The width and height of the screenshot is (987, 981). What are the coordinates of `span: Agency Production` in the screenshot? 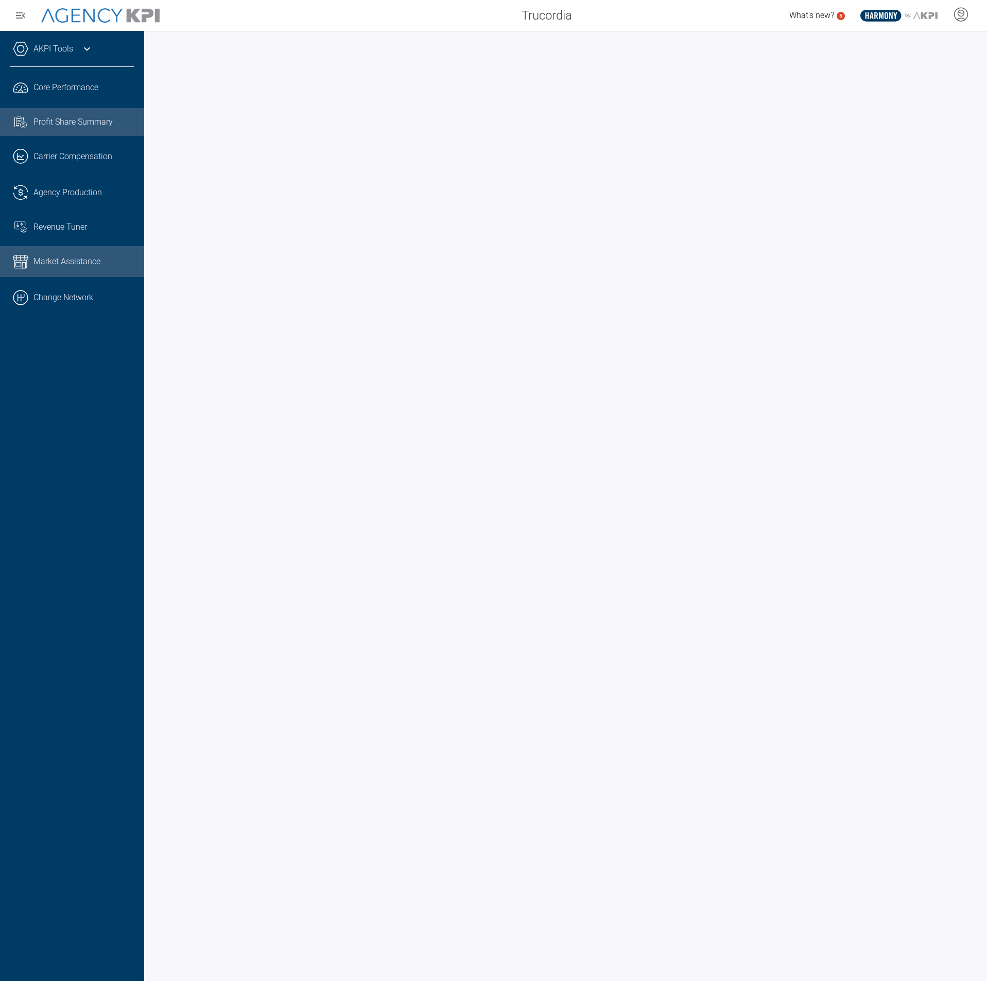 It's located at (67, 193).